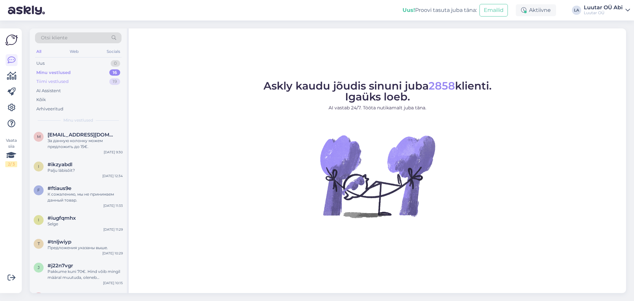 The height and width of the screenshot is (301, 634). I want to click on span: m, so click(39, 136).